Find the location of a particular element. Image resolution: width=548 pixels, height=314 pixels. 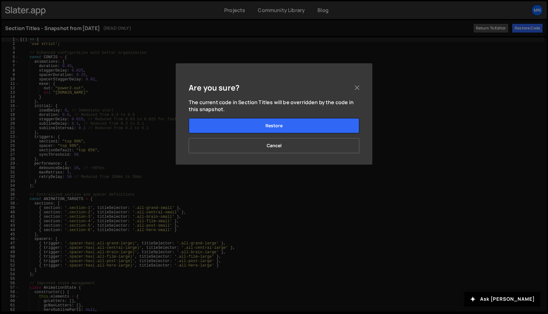

button: Cancel is located at coordinates (274, 146).